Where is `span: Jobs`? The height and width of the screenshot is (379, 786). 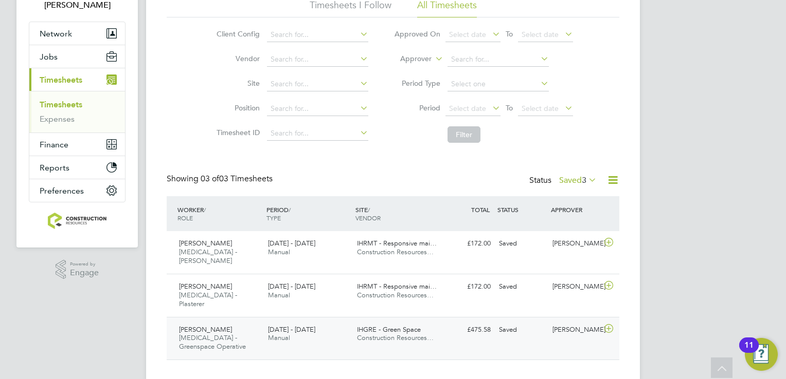 span: Jobs is located at coordinates (48, 57).